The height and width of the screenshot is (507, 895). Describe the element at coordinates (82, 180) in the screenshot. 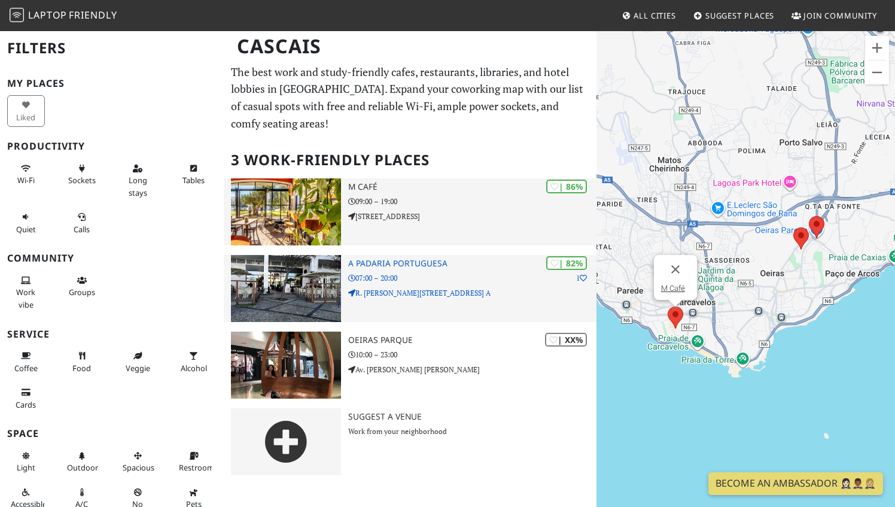

I see `span: Power sockets` at that location.